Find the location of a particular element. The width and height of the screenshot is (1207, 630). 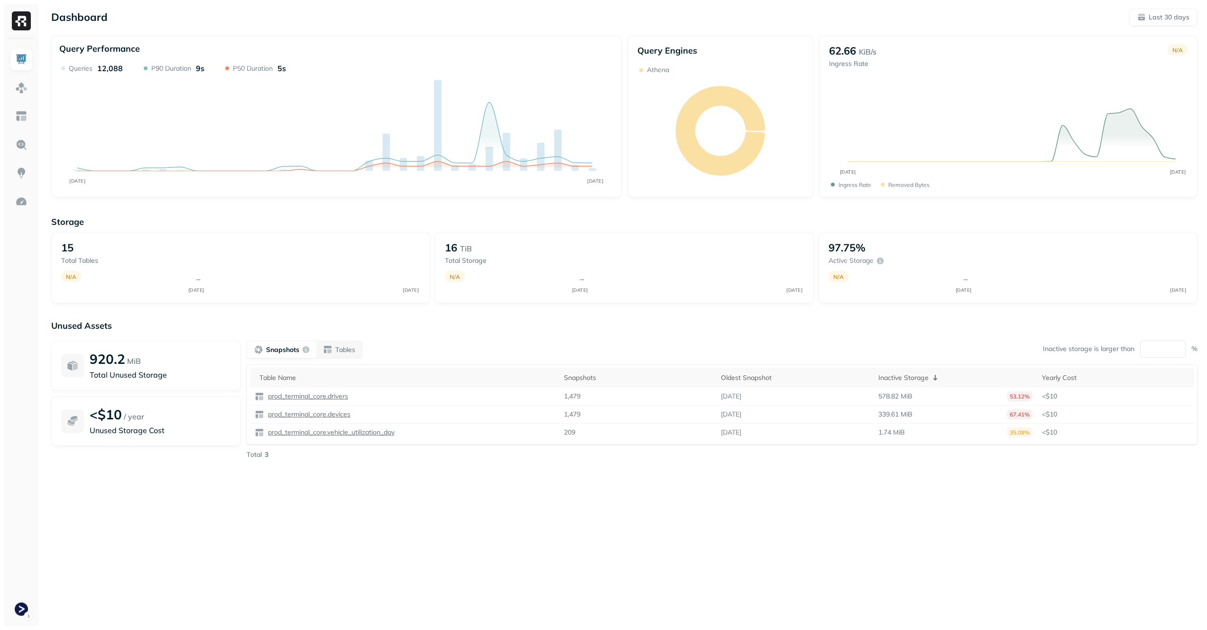

p: TiB is located at coordinates (466, 248).